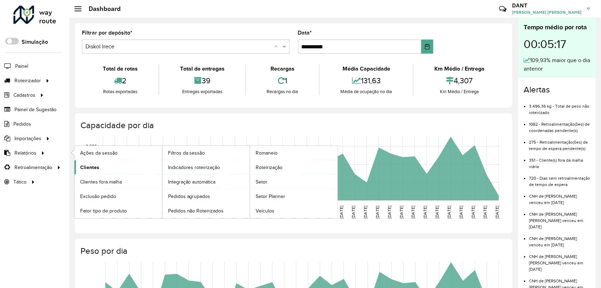 This screenshot has height=288, width=601. What do you see at coordinates (293, 251) in the screenshot?
I see `h4: Peso por dia` at bounding box center [293, 251].